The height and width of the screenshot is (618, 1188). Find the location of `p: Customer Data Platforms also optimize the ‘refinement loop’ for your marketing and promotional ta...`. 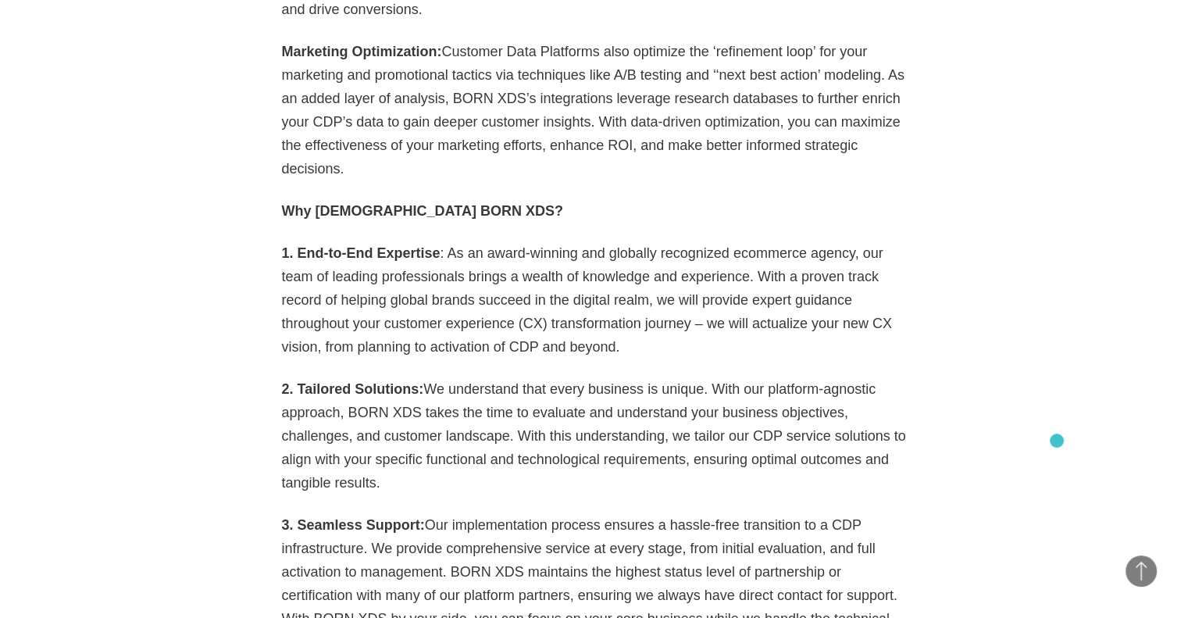

p: Customer Data Platforms also optimize the ‘refinement loop’ for your marketing and promotional ta... is located at coordinates (595, 110).